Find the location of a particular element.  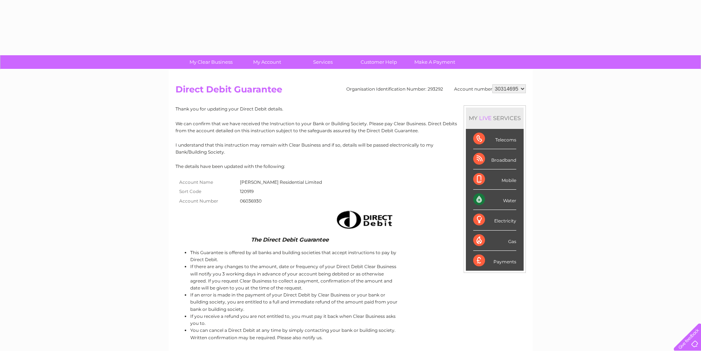

td: 120919 is located at coordinates (281, 191).